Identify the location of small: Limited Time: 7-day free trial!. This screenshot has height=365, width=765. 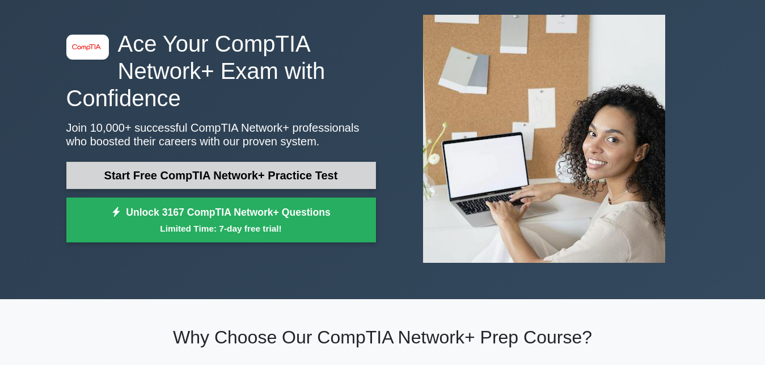
(221, 228).